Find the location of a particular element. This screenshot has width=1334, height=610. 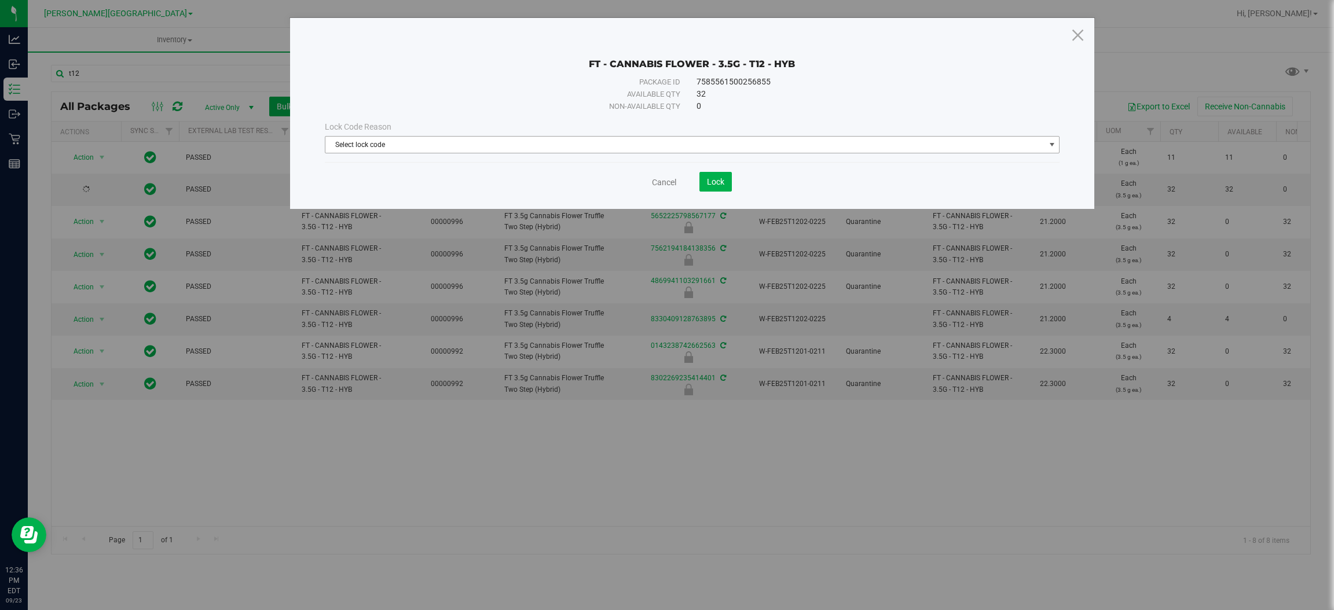

button: Lock is located at coordinates (716, 182).